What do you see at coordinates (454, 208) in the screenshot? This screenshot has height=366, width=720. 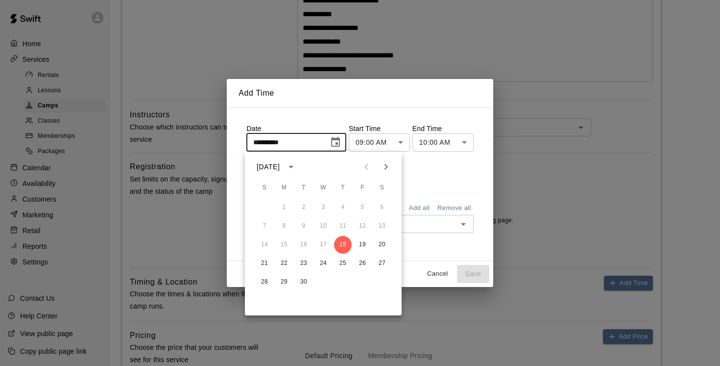 I see `button: Remove all` at bounding box center [454, 208].